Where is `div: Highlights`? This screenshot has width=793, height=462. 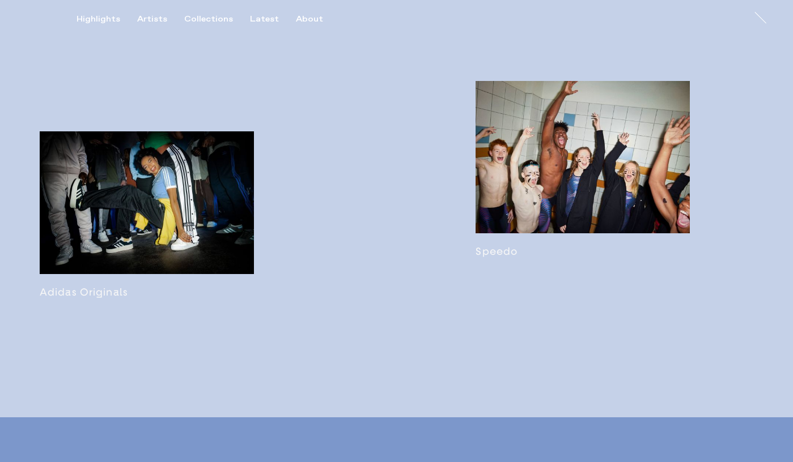 div: Highlights is located at coordinates (98, 19).